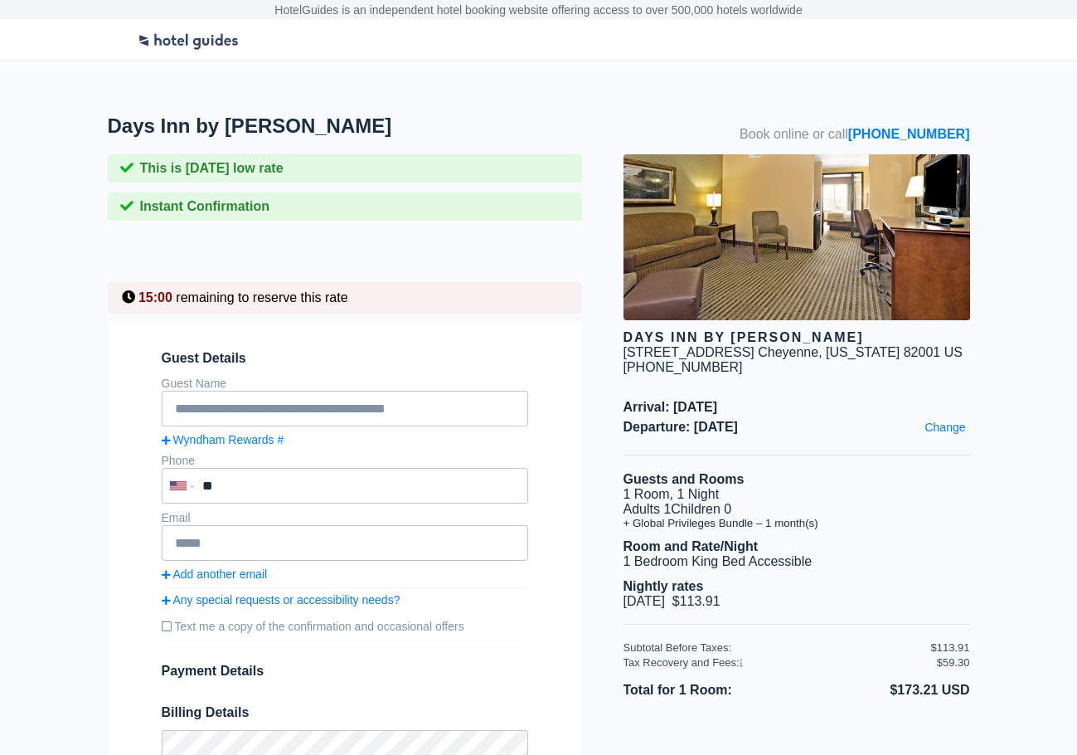 The height and width of the screenshot is (755, 1077). I want to click on label: Email, so click(176, 518).